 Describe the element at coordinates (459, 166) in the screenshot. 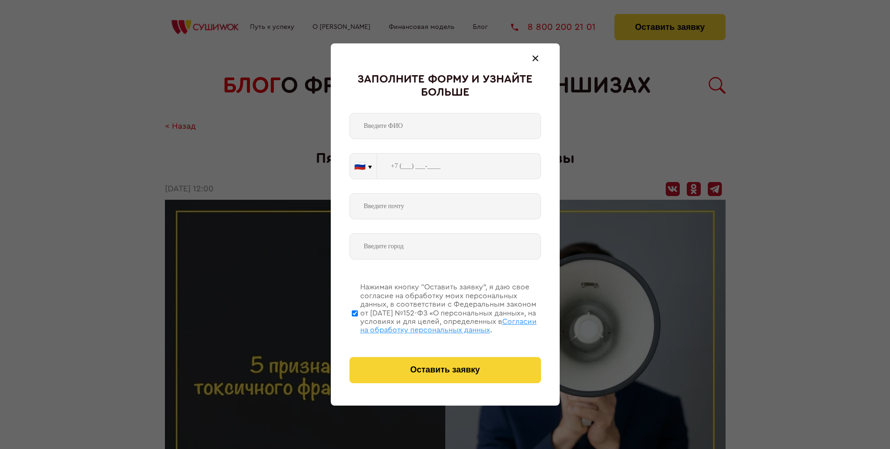

I see `input: +7 (___) ___-____` at that location.